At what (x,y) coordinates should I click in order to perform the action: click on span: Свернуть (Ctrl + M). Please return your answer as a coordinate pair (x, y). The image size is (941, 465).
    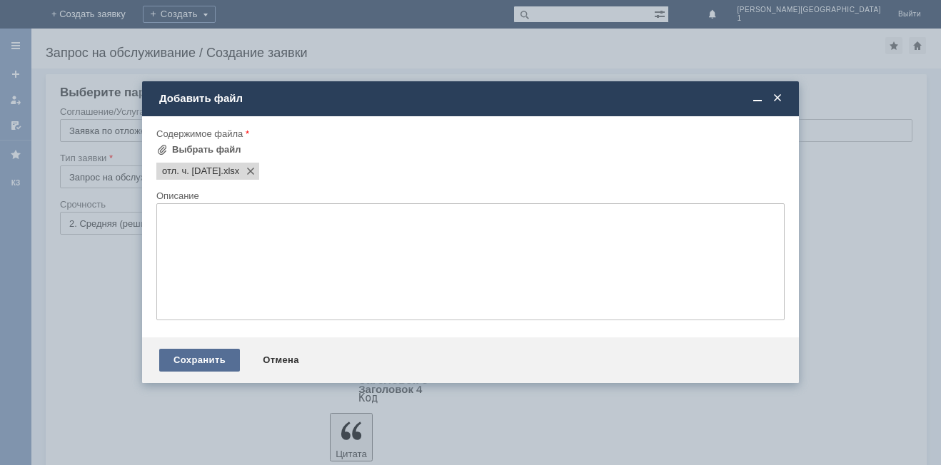
    Looking at the image, I should click on (757, 99).